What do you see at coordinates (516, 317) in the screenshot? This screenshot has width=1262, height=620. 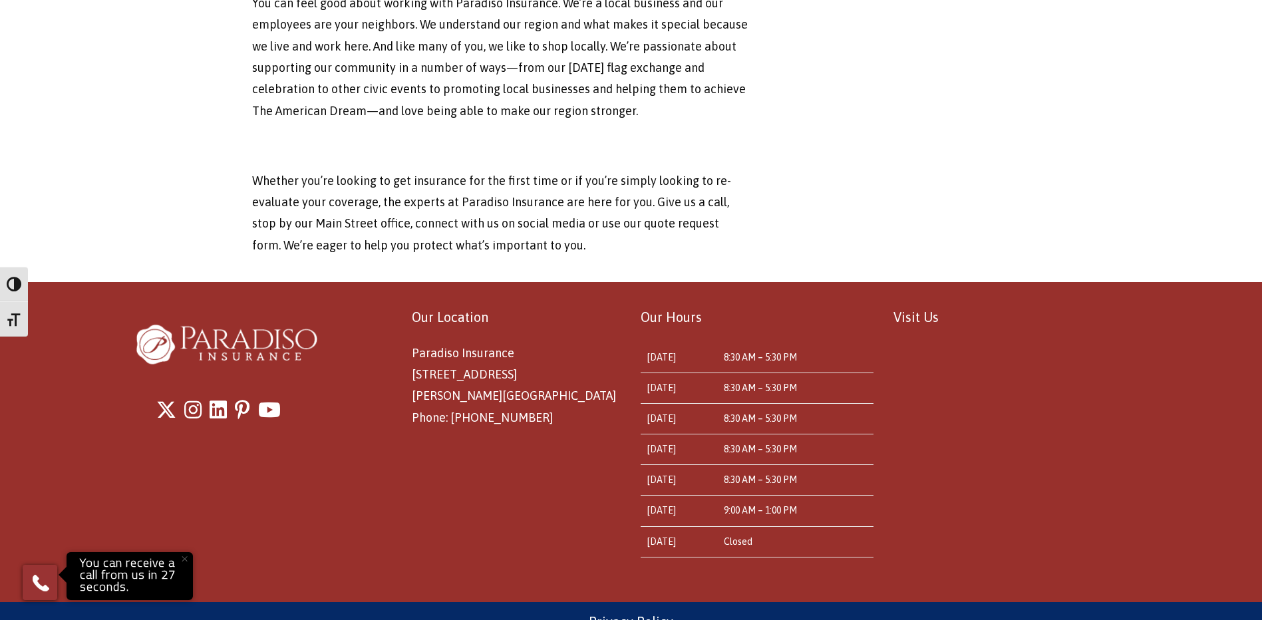 I see `p: Our Location` at bounding box center [516, 317].